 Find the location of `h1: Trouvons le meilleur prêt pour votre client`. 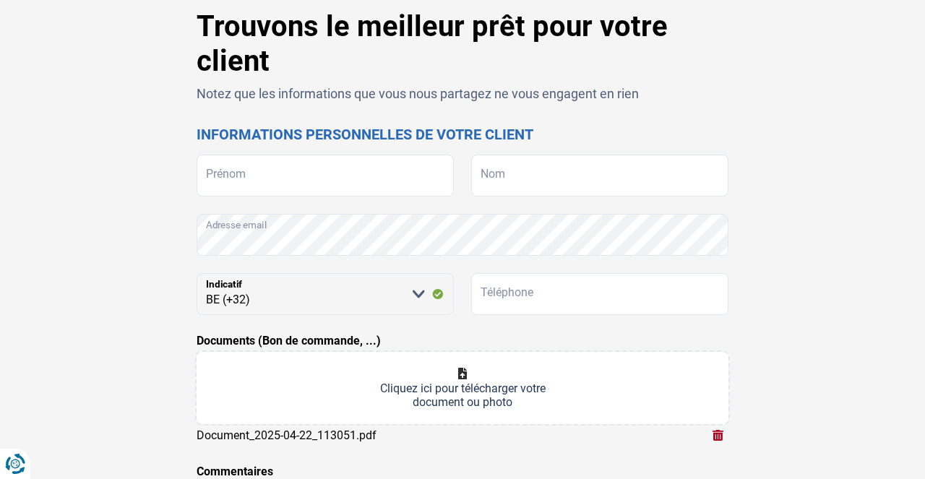

h1: Trouvons le meilleur prêt pour votre client is located at coordinates (463, 44).